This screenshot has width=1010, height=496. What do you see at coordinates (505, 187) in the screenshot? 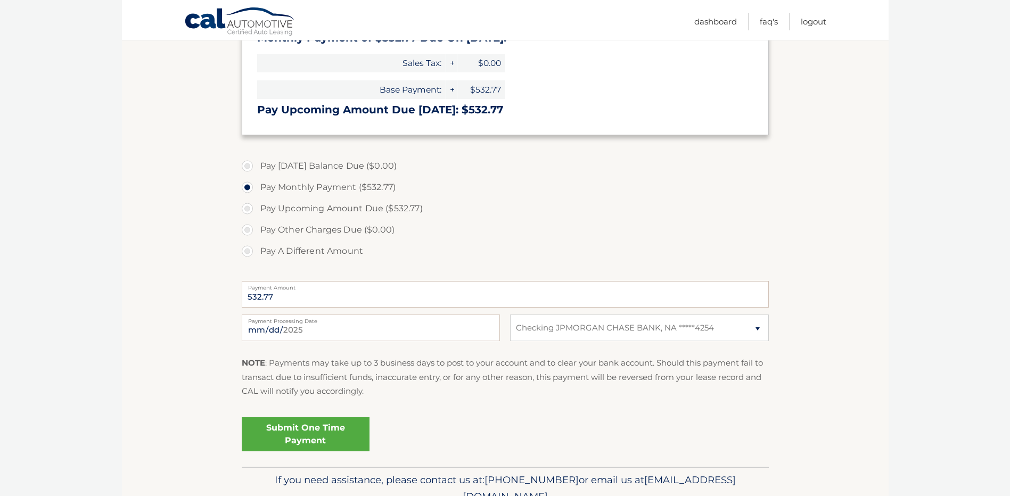
I see `label: Pay Monthly Payment ($532.77)` at bounding box center [505, 187].